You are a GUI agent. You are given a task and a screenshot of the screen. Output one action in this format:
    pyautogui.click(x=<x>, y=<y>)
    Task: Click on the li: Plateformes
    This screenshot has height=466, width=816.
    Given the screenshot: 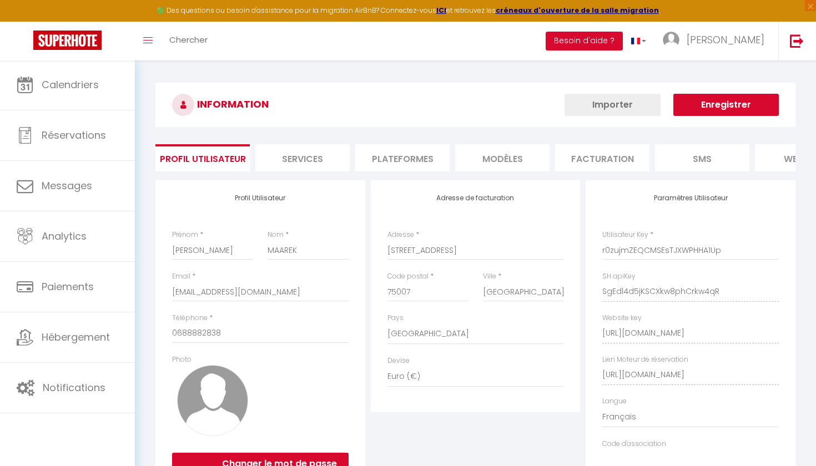 What is the action you would take?
    pyautogui.click(x=403, y=158)
    